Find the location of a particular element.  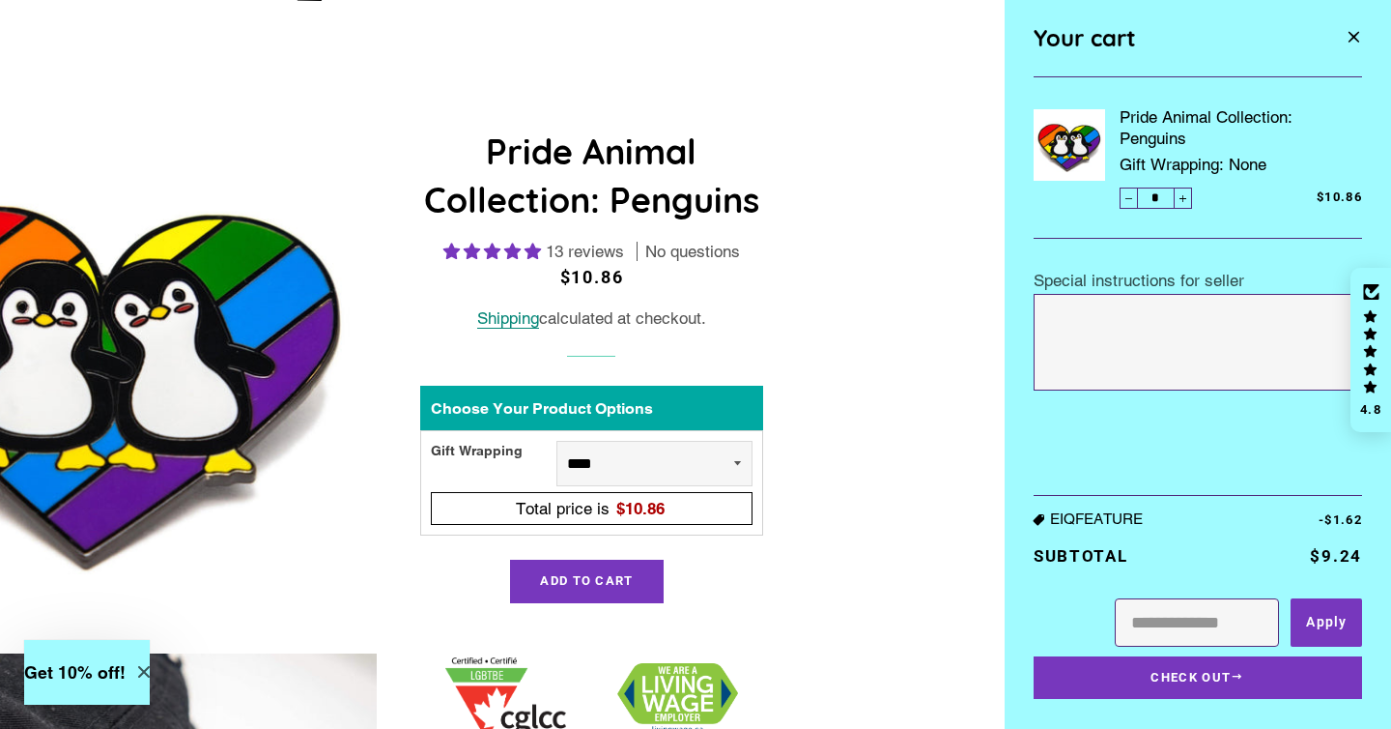

div: Gift Wrapping is located at coordinates (494, 463).